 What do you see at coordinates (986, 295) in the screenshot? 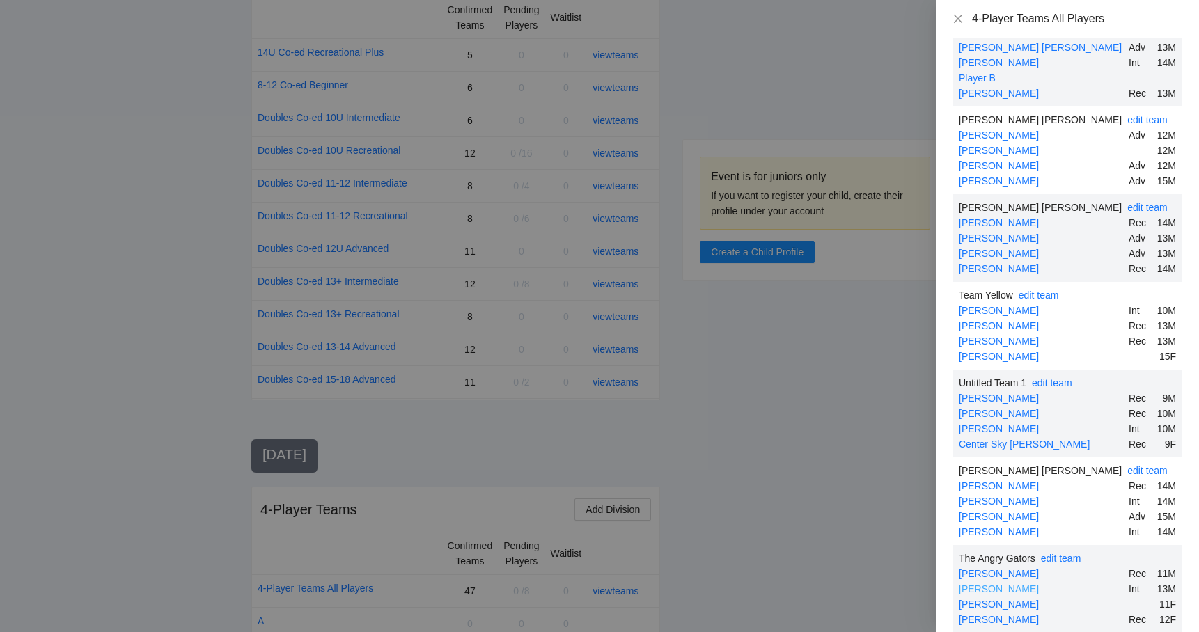
I see `div: Team Yellow` at bounding box center [986, 295].